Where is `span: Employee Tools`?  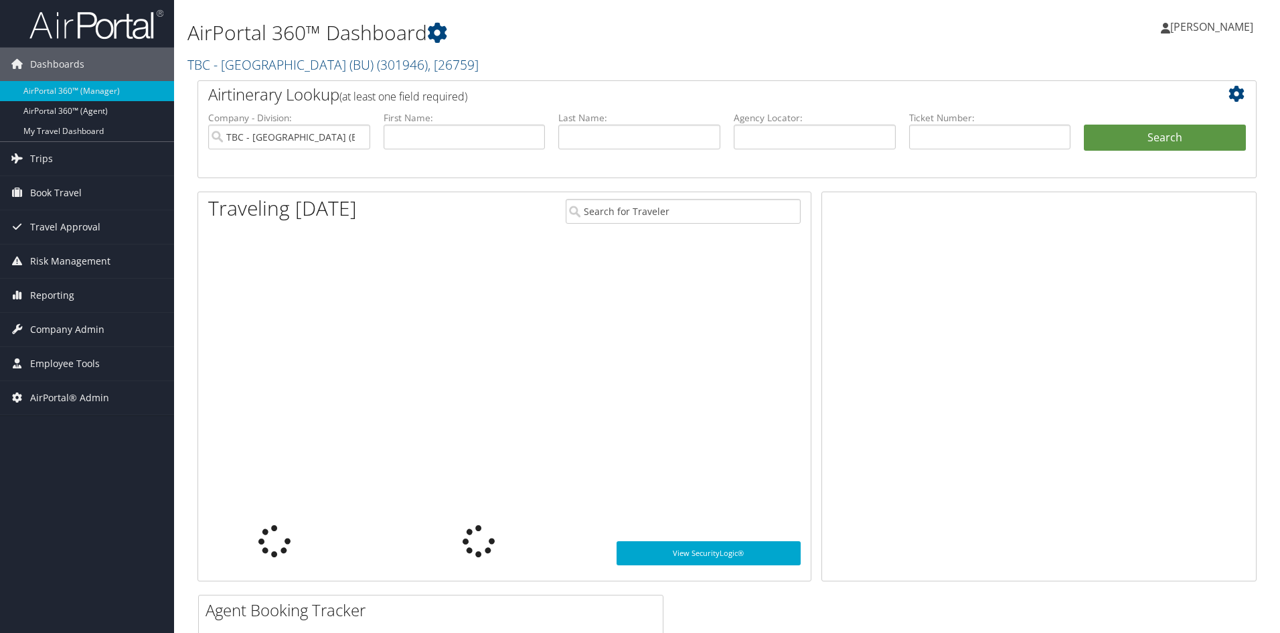
span: Employee Tools is located at coordinates (65, 363).